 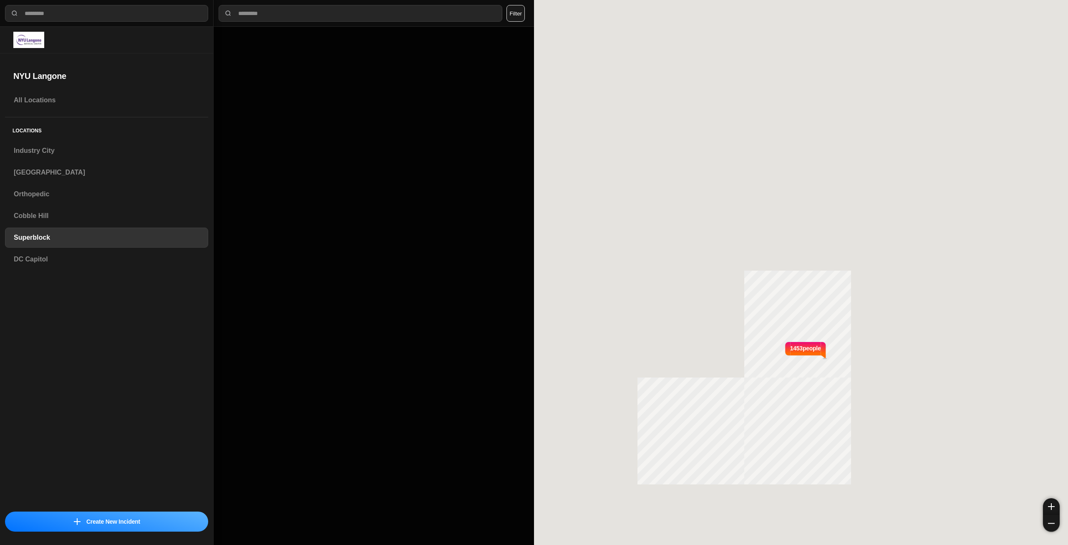 What do you see at coordinates (1051, 506) in the screenshot?
I see `img: zoom-in` at bounding box center [1051, 506].